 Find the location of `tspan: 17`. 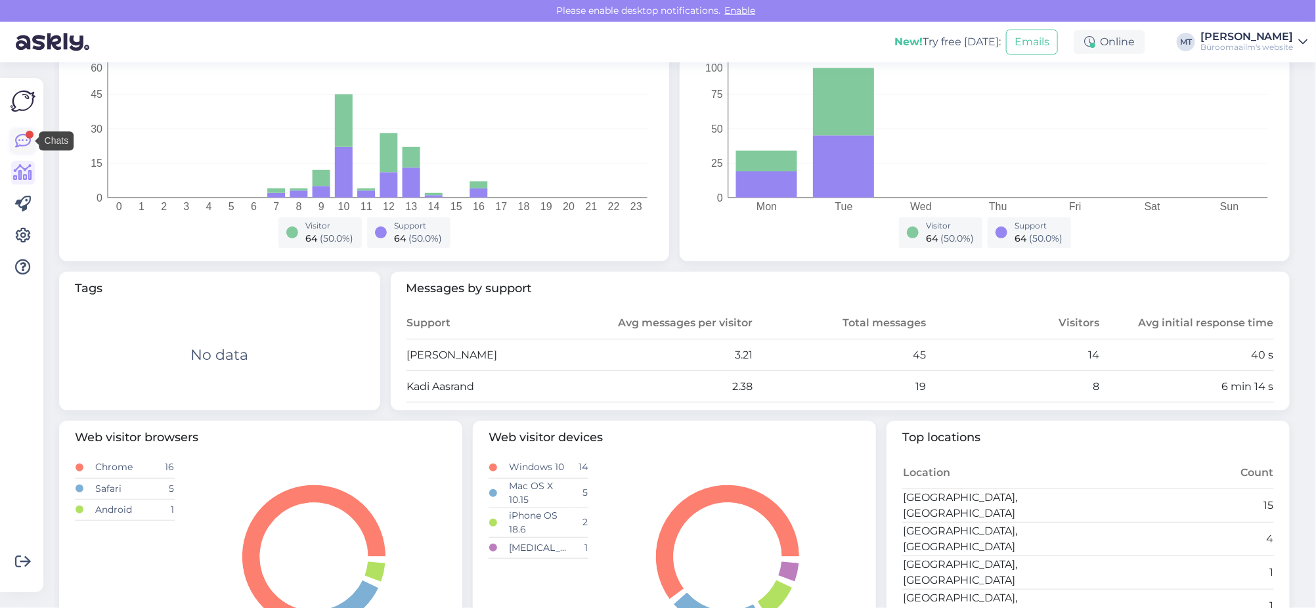

tspan: 17 is located at coordinates (501, 206).